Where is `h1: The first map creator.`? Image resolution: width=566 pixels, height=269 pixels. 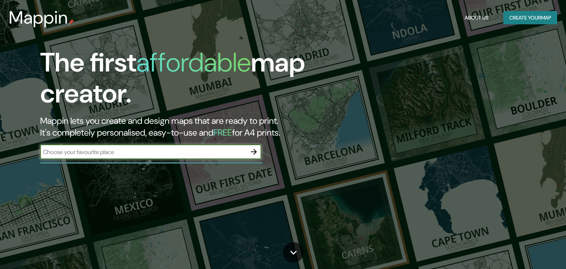
h1: The first map creator. is located at coordinates (182, 81).